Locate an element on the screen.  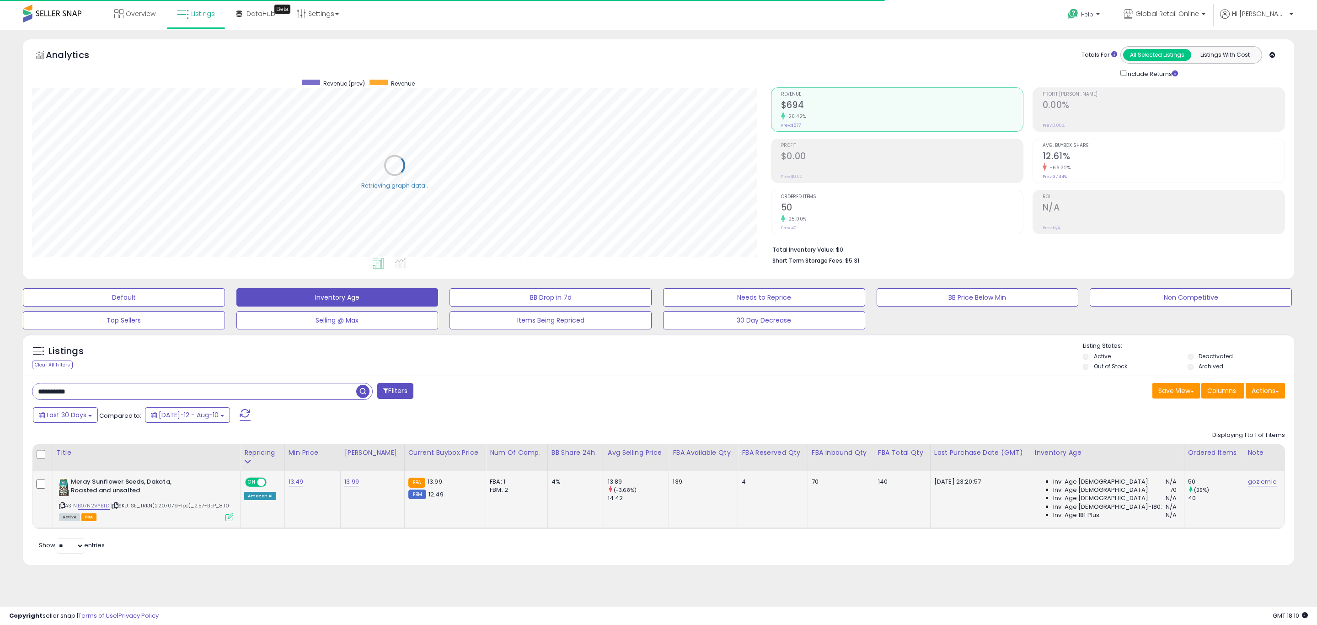
span: ON is located at coordinates (252, 482).